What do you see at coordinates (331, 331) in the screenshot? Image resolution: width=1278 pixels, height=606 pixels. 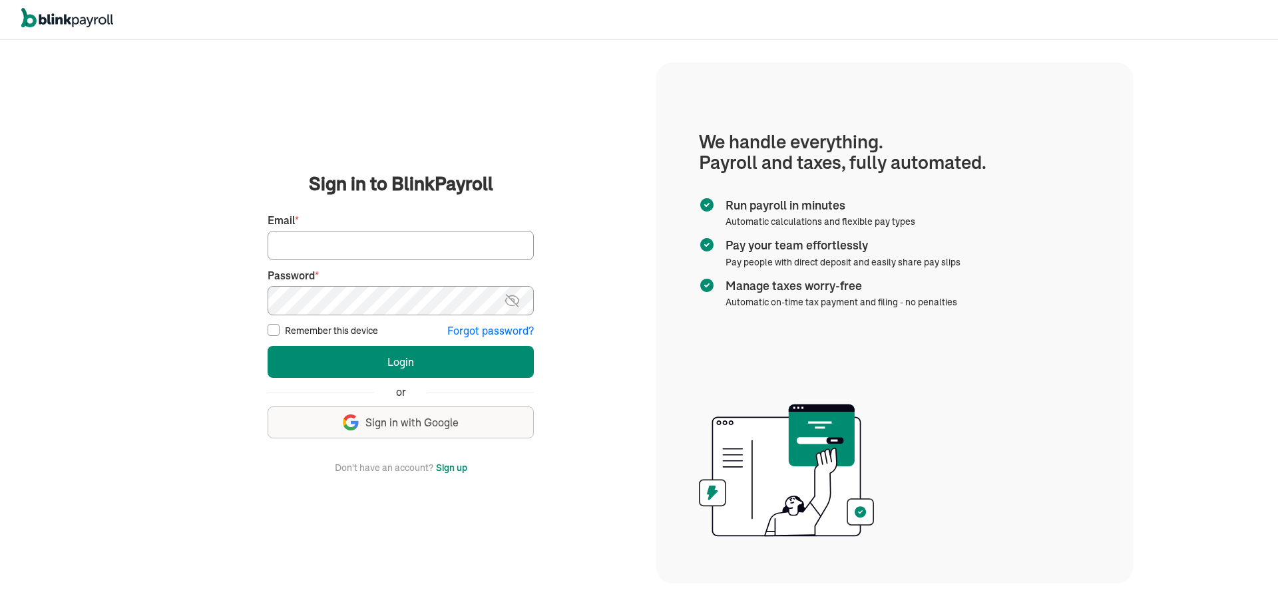 I see `label: Remember this device` at bounding box center [331, 331].